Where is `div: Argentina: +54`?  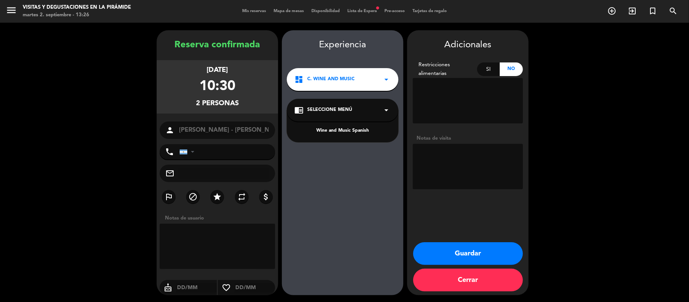 div: Argentina: +54 is located at coordinates (188, 152).